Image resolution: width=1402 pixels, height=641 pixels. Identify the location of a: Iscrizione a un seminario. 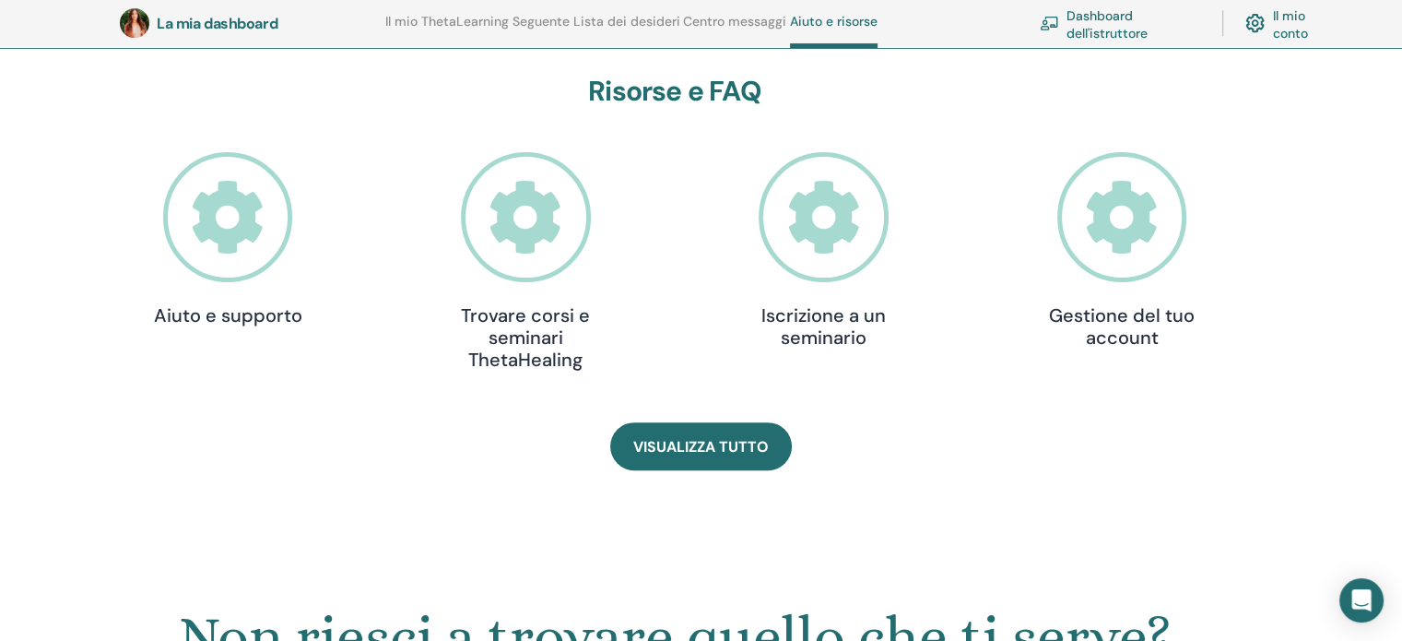
(824, 250).